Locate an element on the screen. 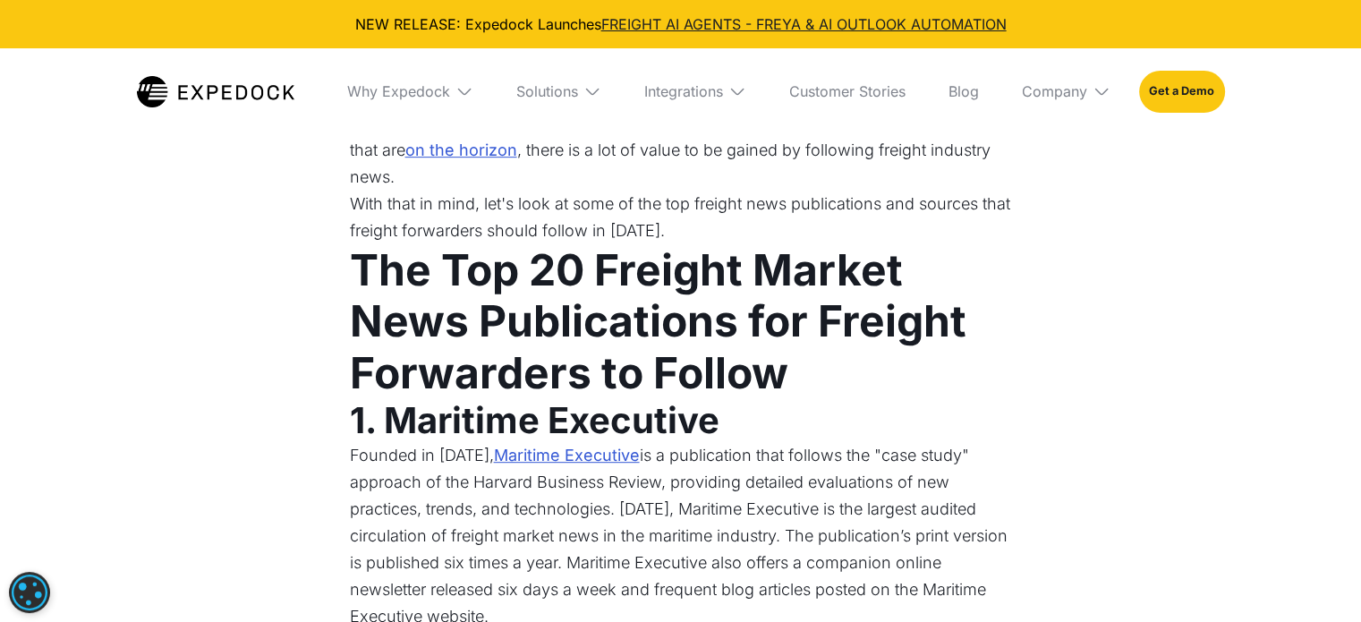 The image size is (1361, 622). p: With that in mind, let's look at some of the top freight news publications and sources that freig... is located at coordinates (681, 217).